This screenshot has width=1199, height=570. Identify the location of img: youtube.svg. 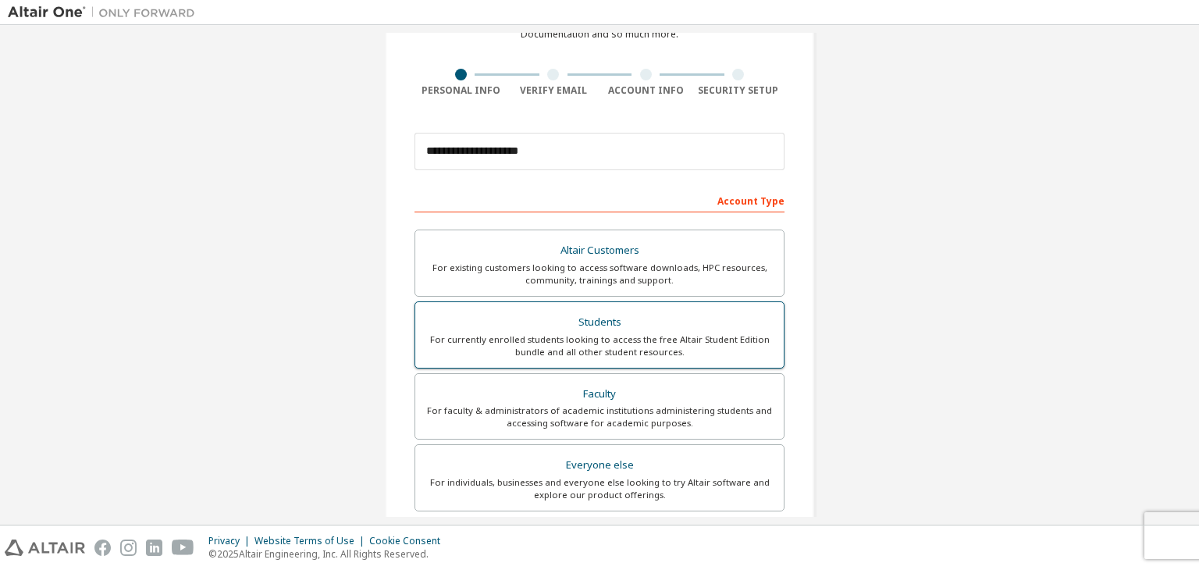
(183, 547).